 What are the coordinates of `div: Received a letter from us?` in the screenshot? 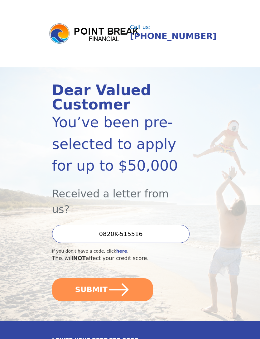 It's located at (118, 197).